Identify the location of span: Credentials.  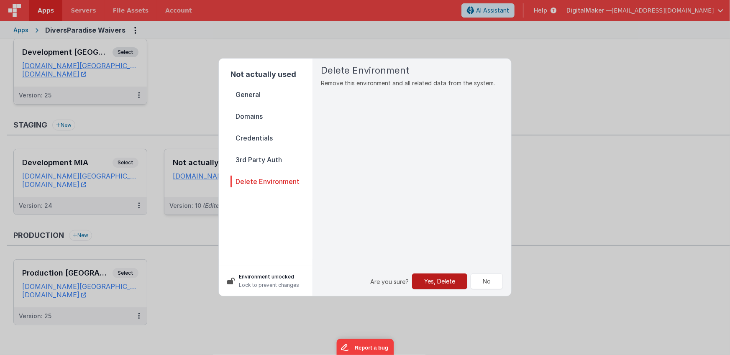
(271, 138).